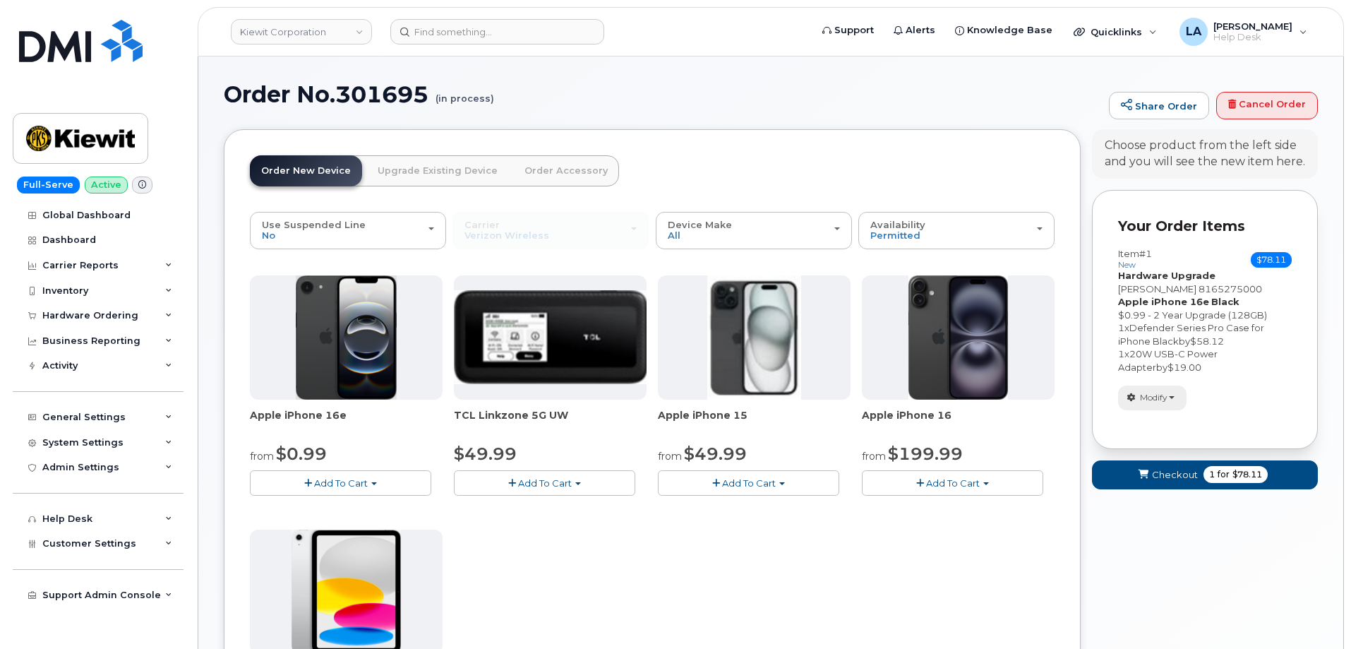 The image size is (1351, 649). What do you see at coordinates (1267, 106) in the screenshot?
I see `a: Cancel Order` at bounding box center [1267, 106].